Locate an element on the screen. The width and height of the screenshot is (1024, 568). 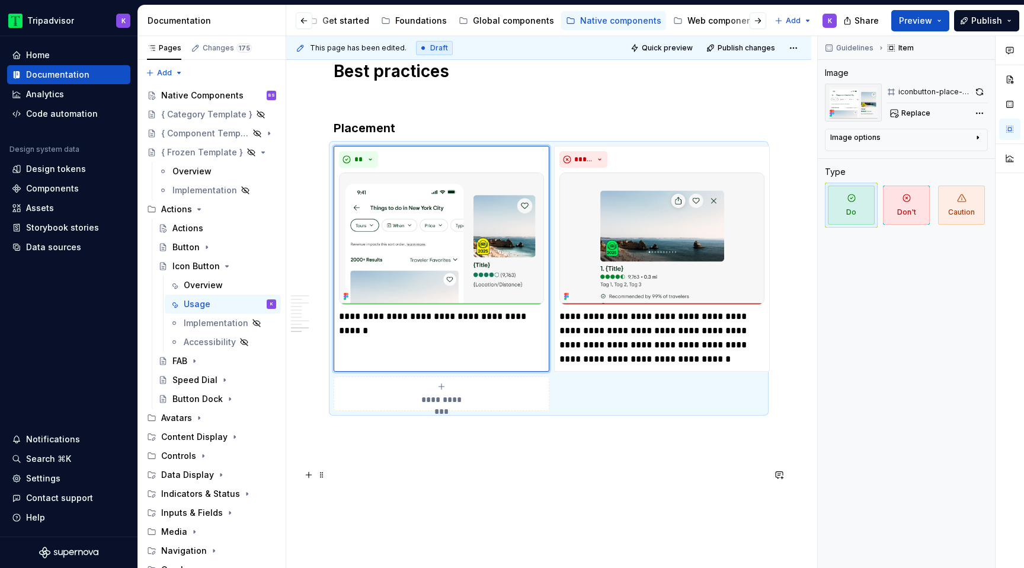
button: Don't is located at coordinates (906, 205).